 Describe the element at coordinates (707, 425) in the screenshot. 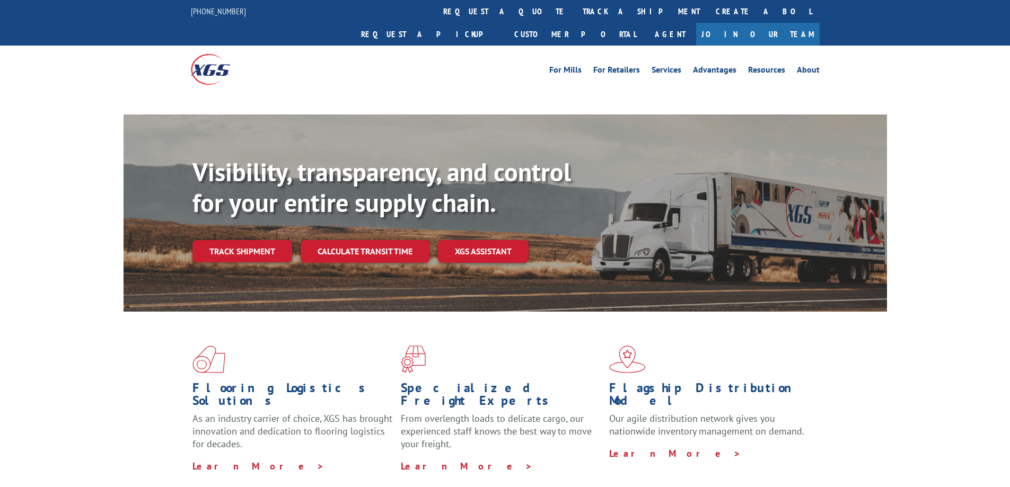

I see `span: Our agile distribution network gives you nationwide inventory management on demand.` at that location.